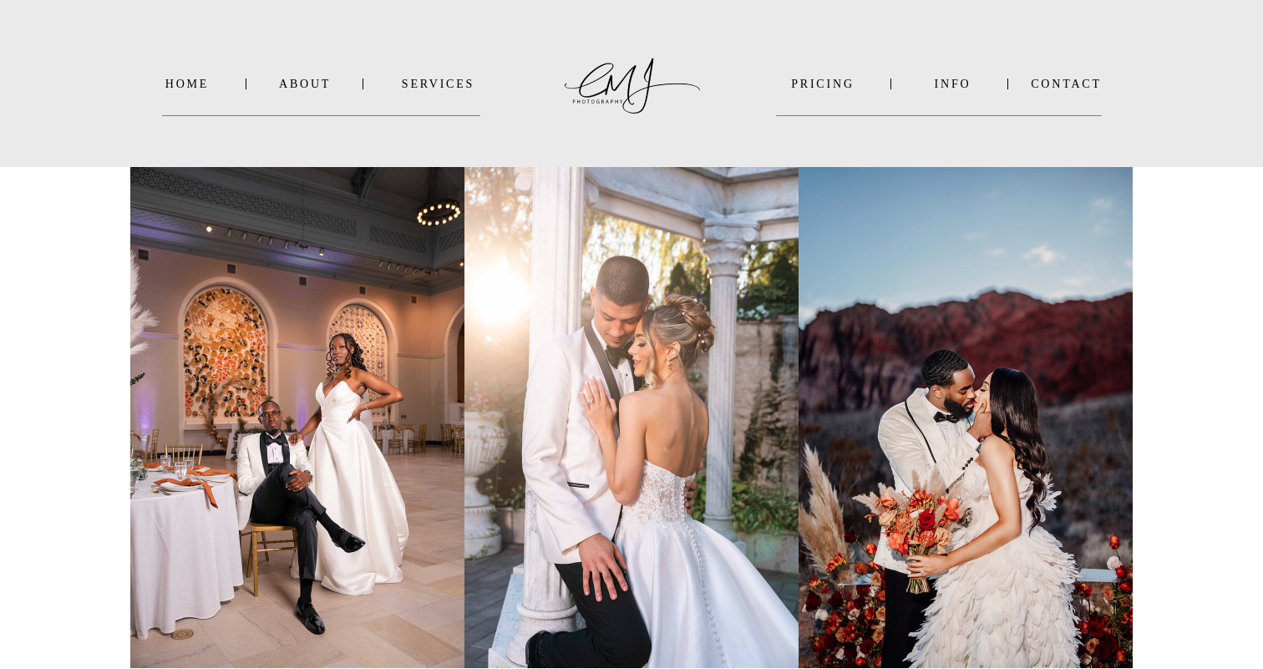  I want to click on nav: INFO, so click(952, 84).